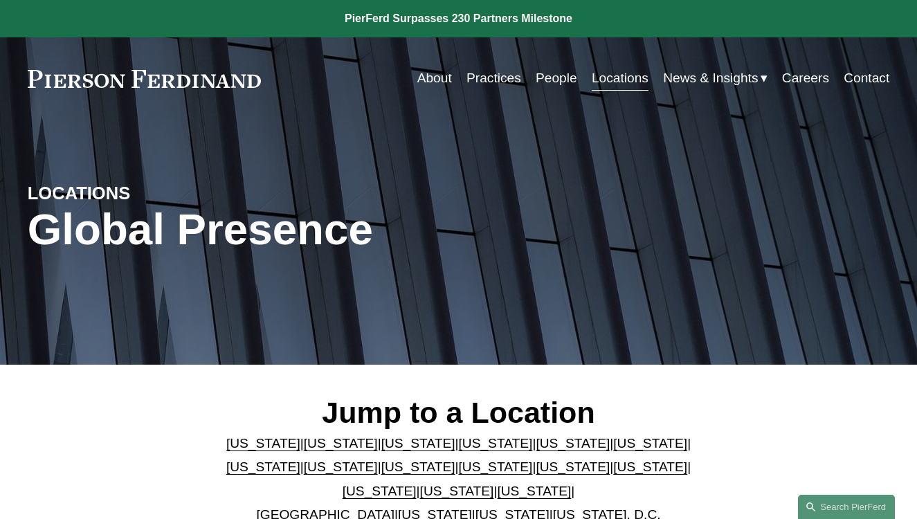  I want to click on a: About, so click(435, 78).